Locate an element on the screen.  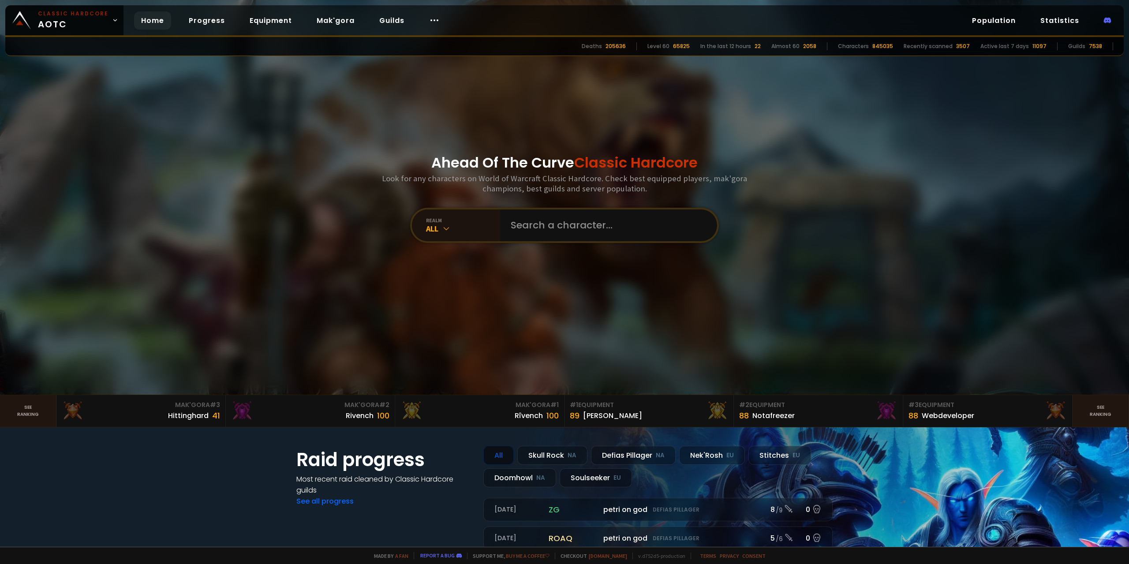
h3: Look for any characters on World of Warcraft Classic Hardcore. Check best equipped players, mak'g... is located at coordinates (564, 183).